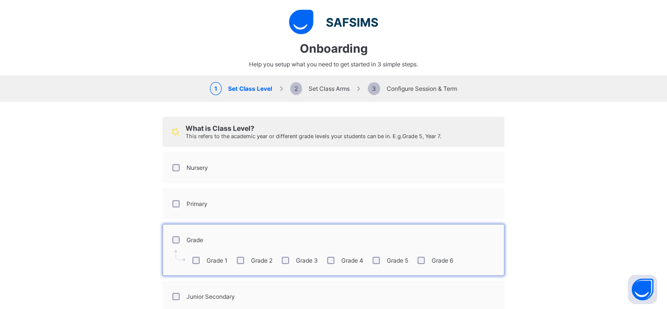  I want to click on span: Set Class Arms, so click(320, 88).